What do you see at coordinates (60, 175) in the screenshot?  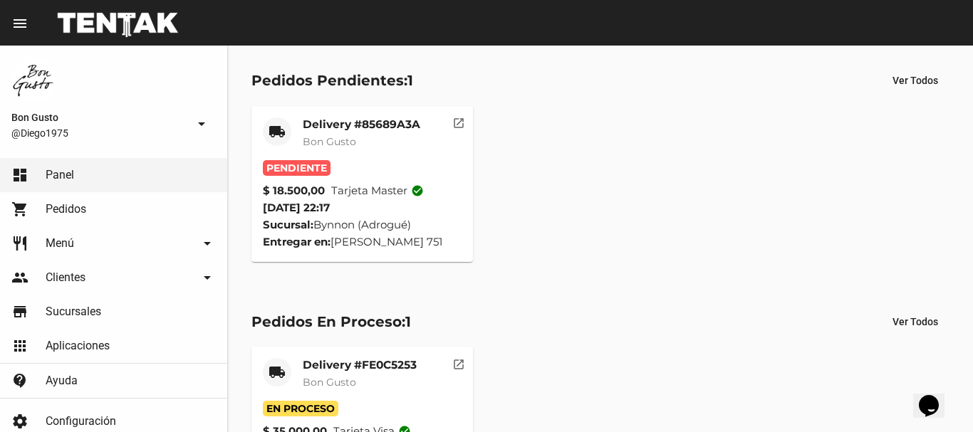 I see `span: Panel` at bounding box center [60, 175].